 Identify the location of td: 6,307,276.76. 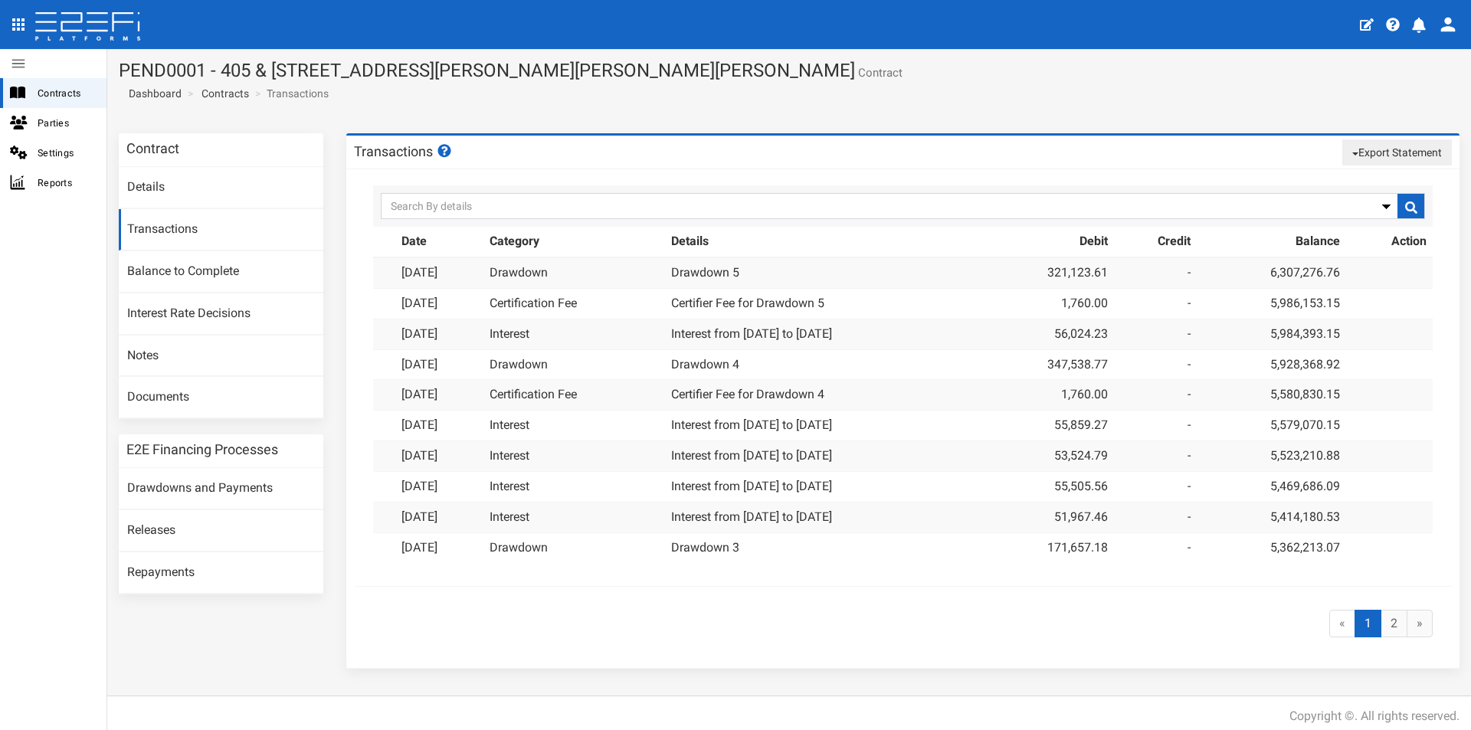
(1271, 273).